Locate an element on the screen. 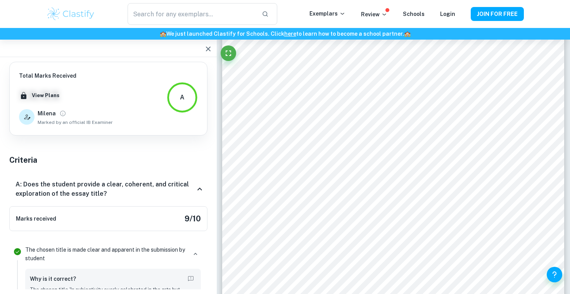 This screenshot has height=294, width=570. button: Report mistake/confusion is located at coordinates (191, 278).